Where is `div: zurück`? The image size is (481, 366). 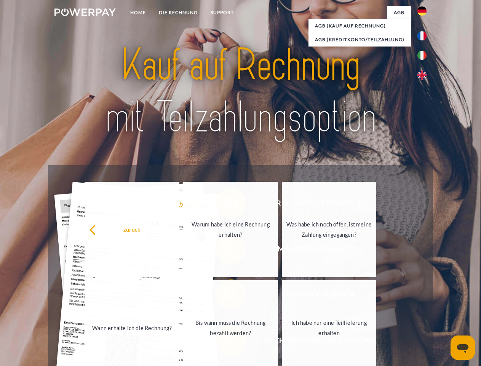 div: zurück is located at coordinates (132, 229).